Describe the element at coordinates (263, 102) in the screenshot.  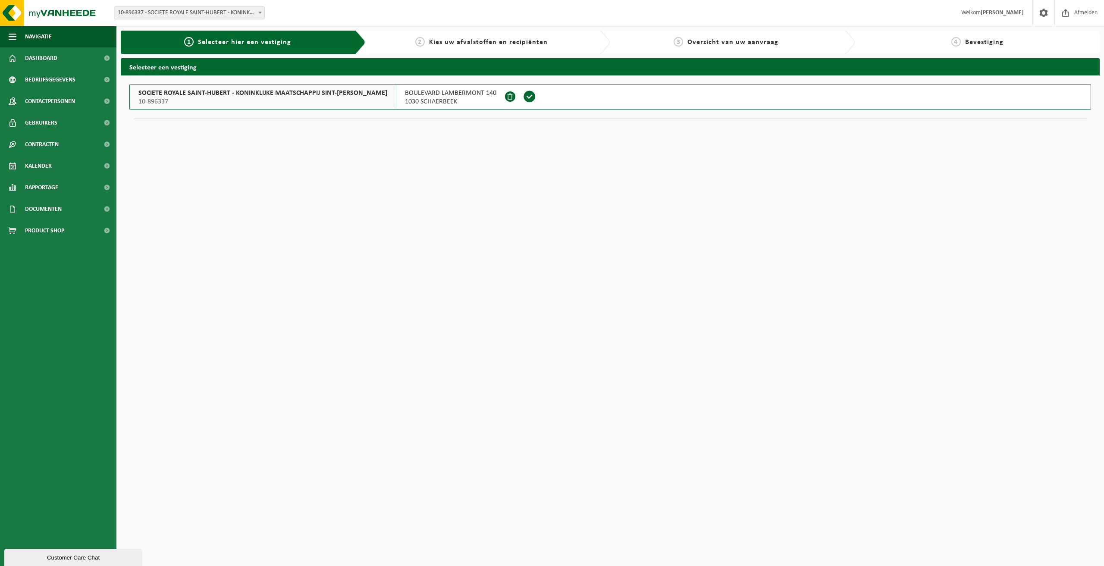
I see `span: 10-896337` at that location.